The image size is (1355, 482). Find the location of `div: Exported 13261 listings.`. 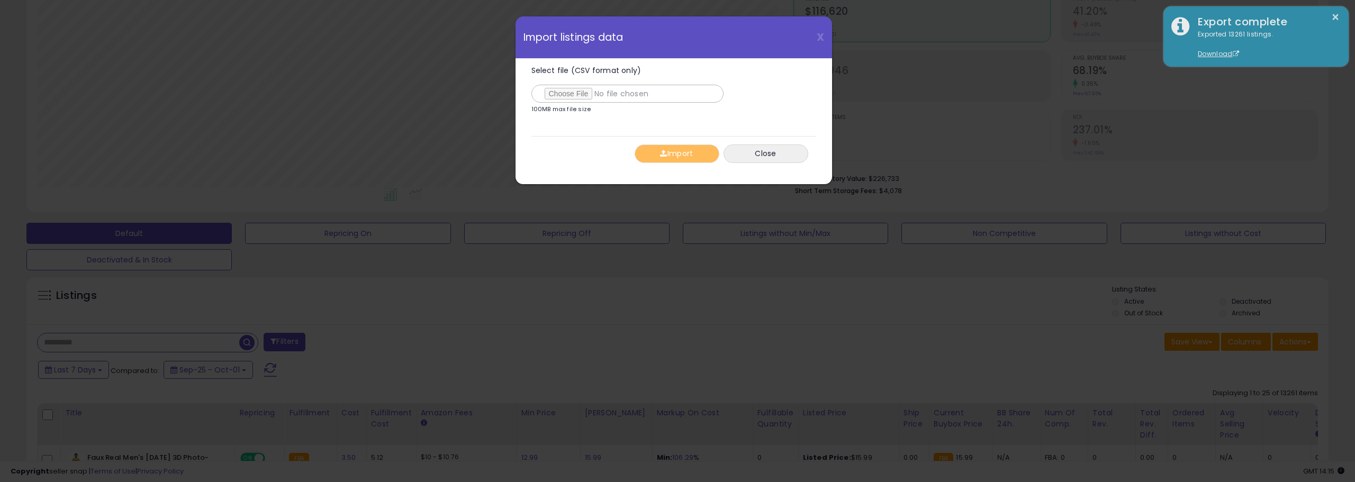

div: Exported 13261 listings. is located at coordinates (1265, 44).